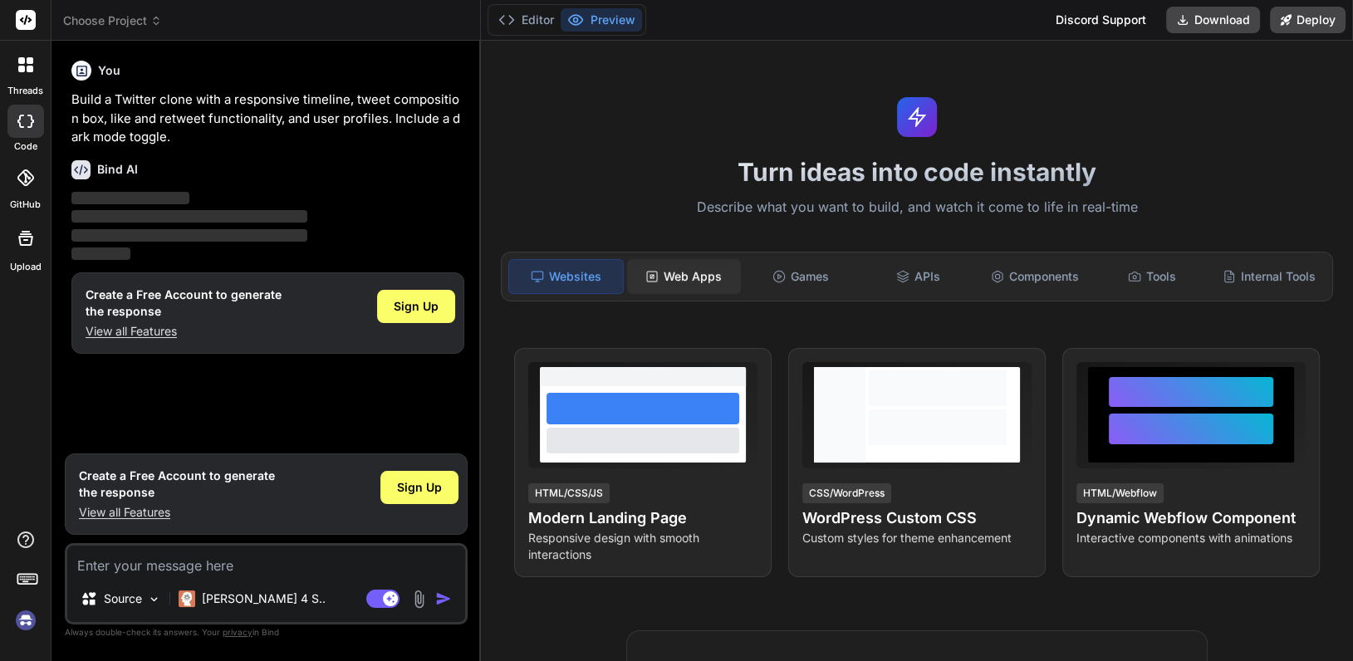 Image resolution: width=1353 pixels, height=661 pixels. Describe the element at coordinates (917, 172) in the screenshot. I see `h1: Turn ideas into code instantly` at that location.